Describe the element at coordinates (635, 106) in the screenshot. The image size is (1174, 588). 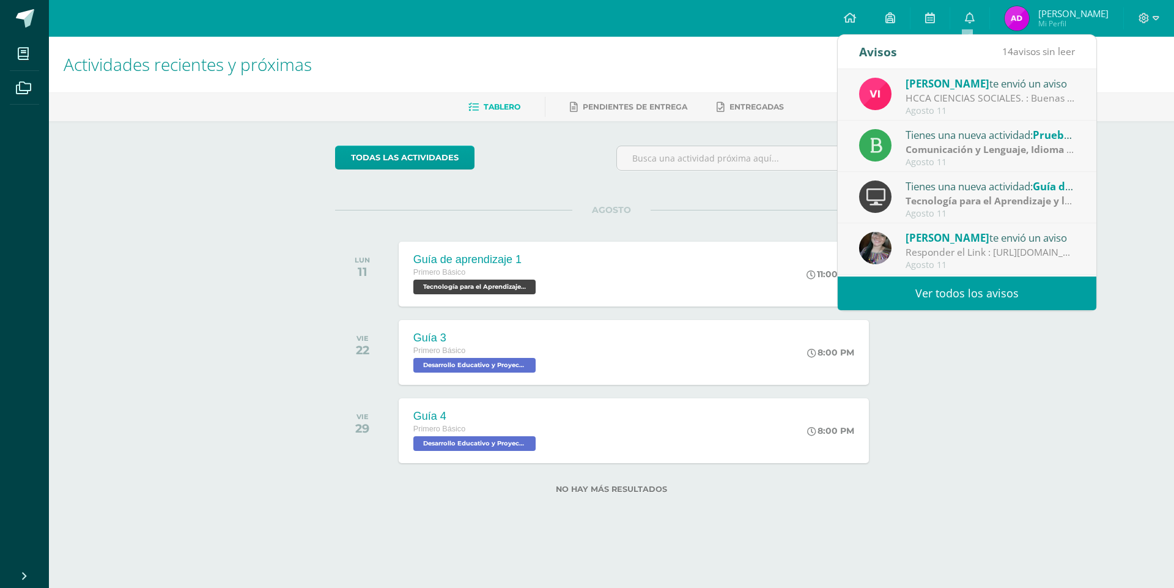
I see `span: Pendientes de entrega` at that location.